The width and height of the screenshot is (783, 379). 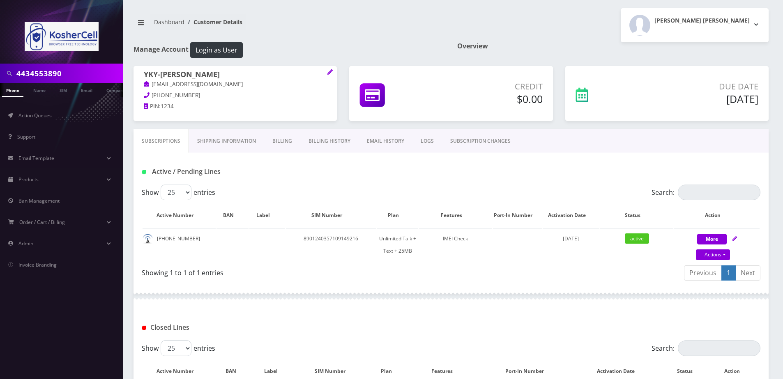 I want to click on button: Login as User, so click(x=216, y=50).